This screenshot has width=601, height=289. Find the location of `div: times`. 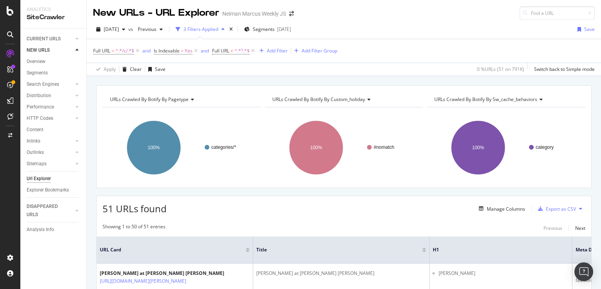

div: times is located at coordinates (231, 29).